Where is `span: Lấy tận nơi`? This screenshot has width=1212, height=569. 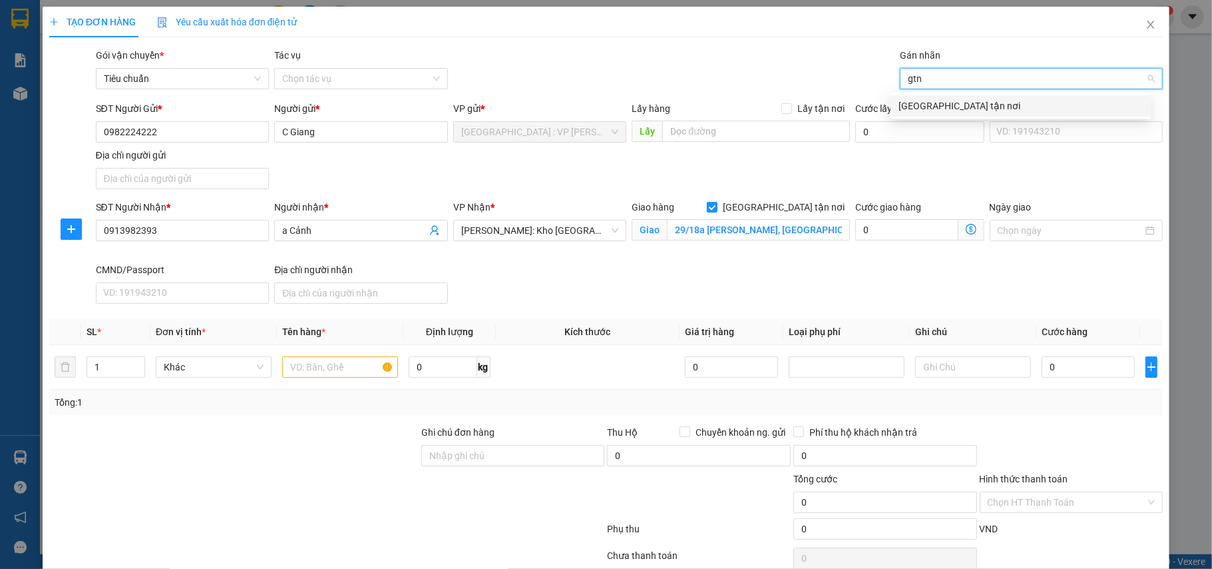
span: Lấy tận nơi is located at coordinates (821, 109).